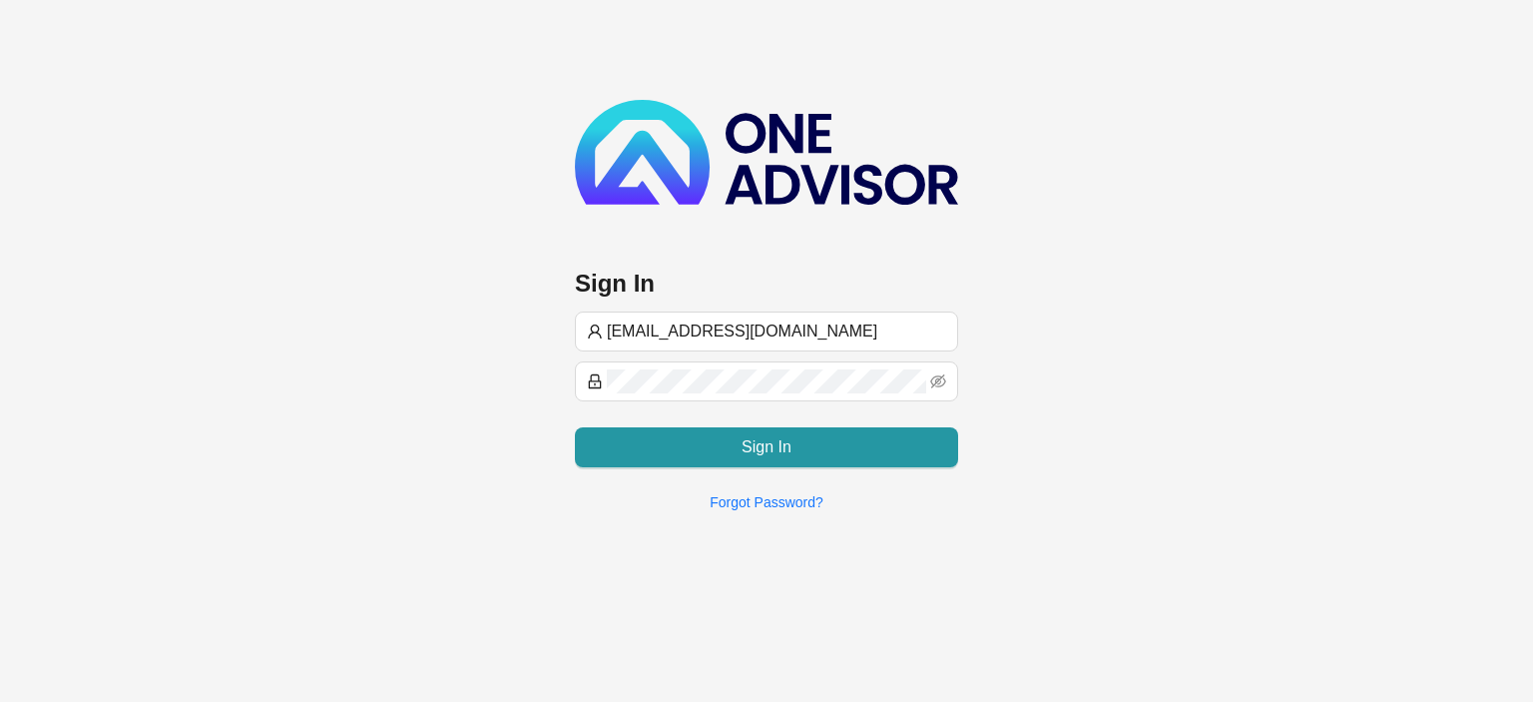 The width and height of the screenshot is (1533, 702). Describe the element at coordinates (595, 331) in the screenshot. I see `span: user` at that location.